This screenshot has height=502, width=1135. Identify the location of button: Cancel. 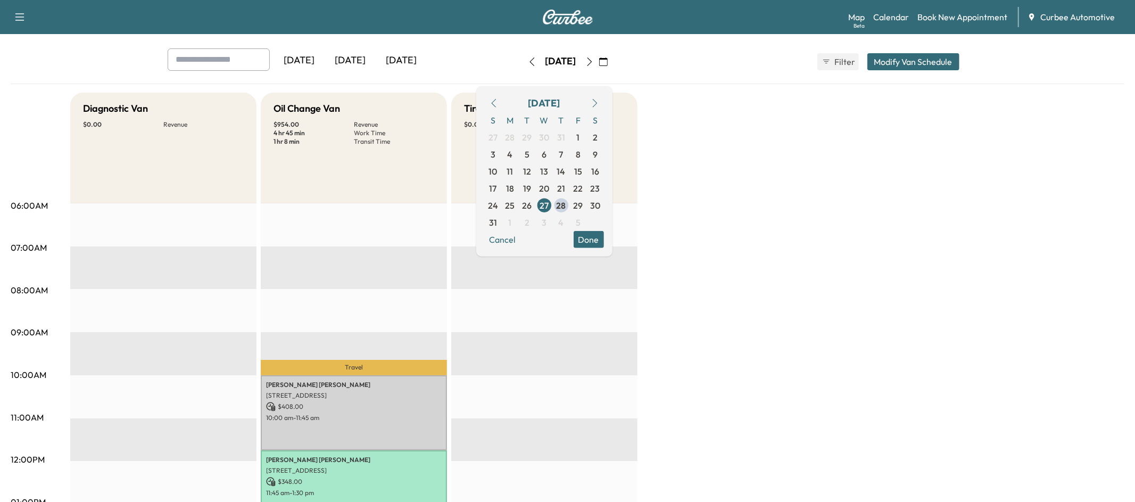
(503, 239).